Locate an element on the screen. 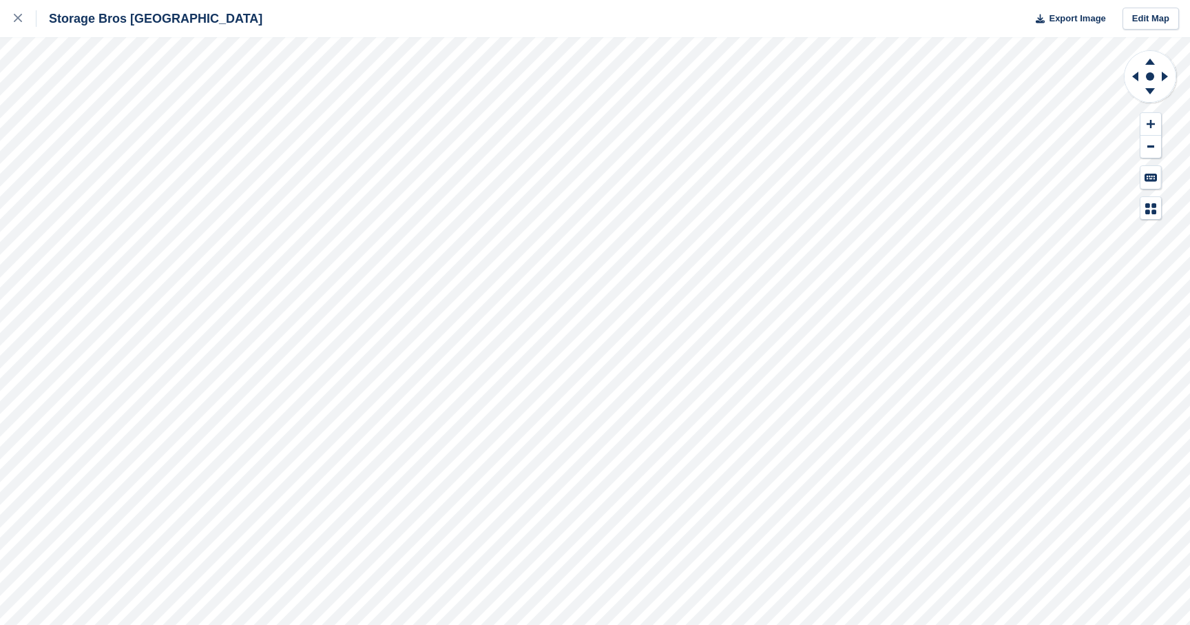 This screenshot has height=625, width=1190. a: Edit Map is located at coordinates (1151, 19).